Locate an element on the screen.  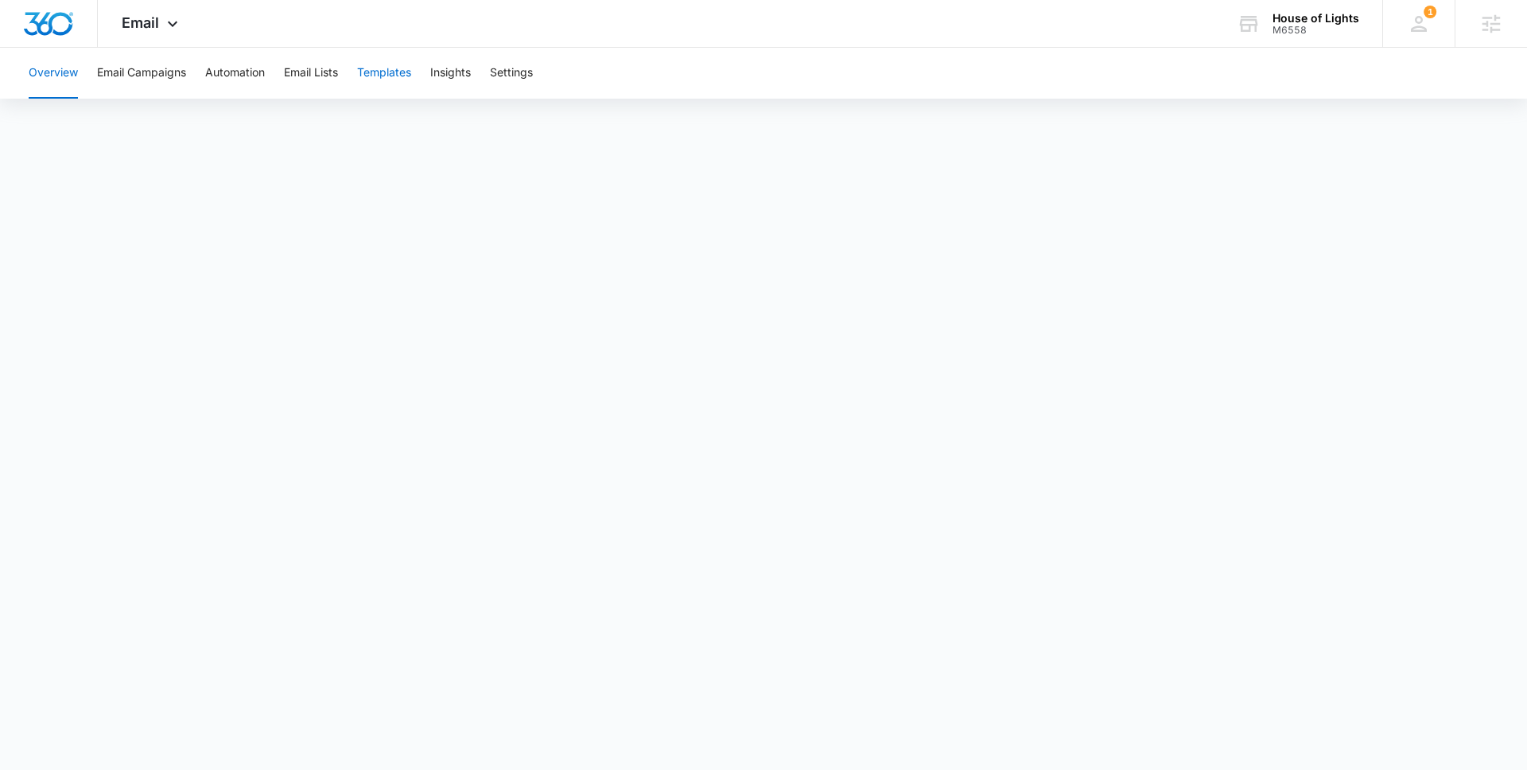
div: account name is located at coordinates (1315, 18).